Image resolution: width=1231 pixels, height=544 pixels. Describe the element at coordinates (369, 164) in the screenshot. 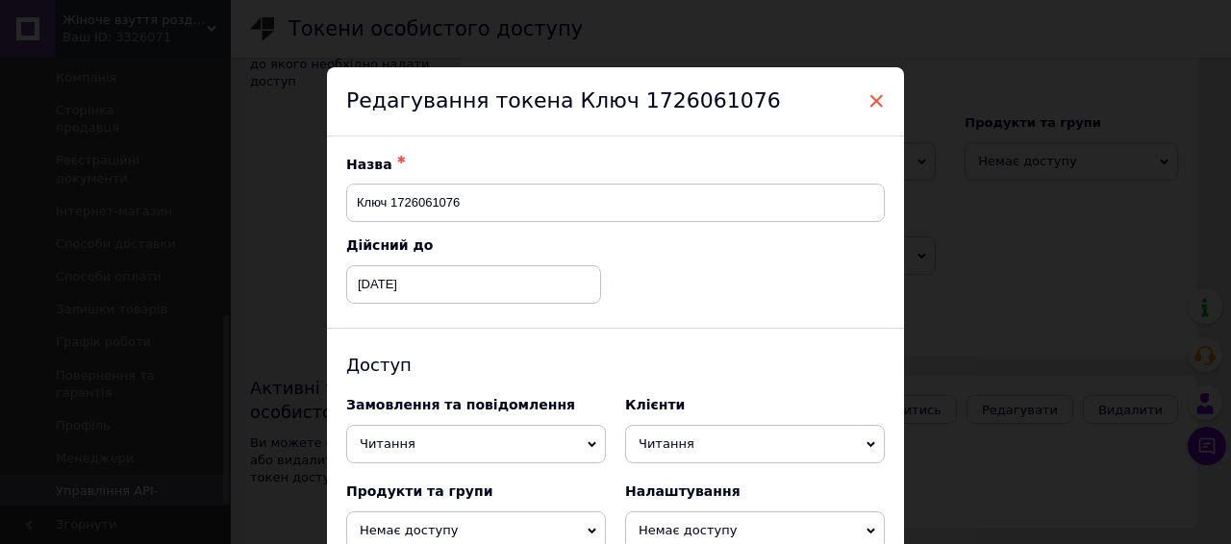

I see `span: Назва` at that location.